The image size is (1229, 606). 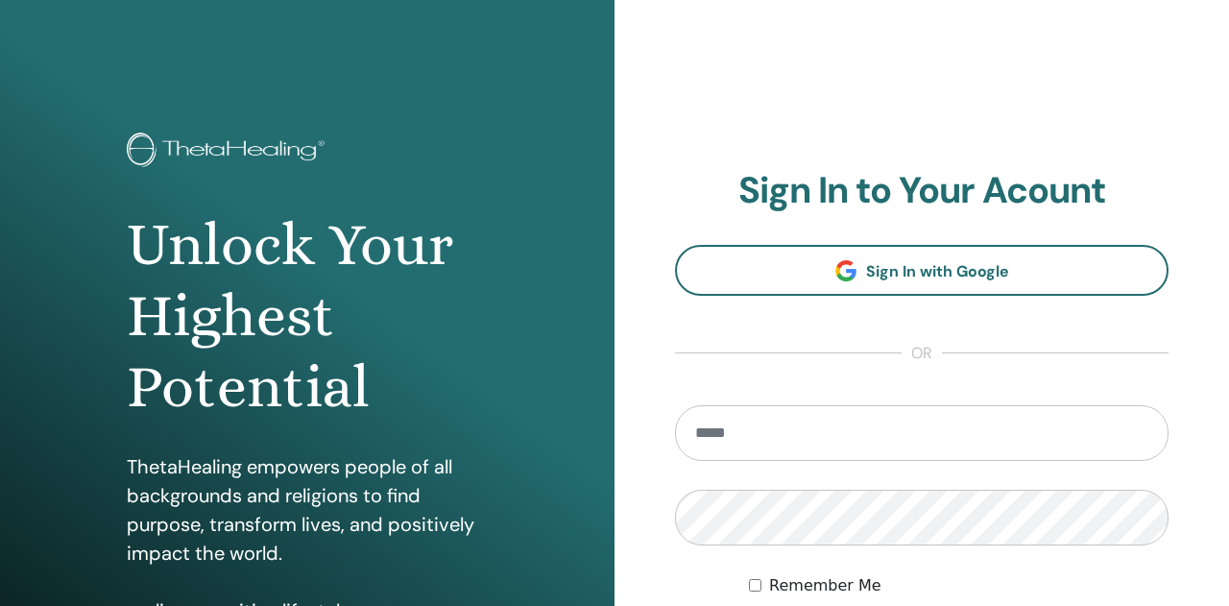 What do you see at coordinates (825, 586) in the screenshot?
I see `label: Remember Me` at bounding box center [825, 586].